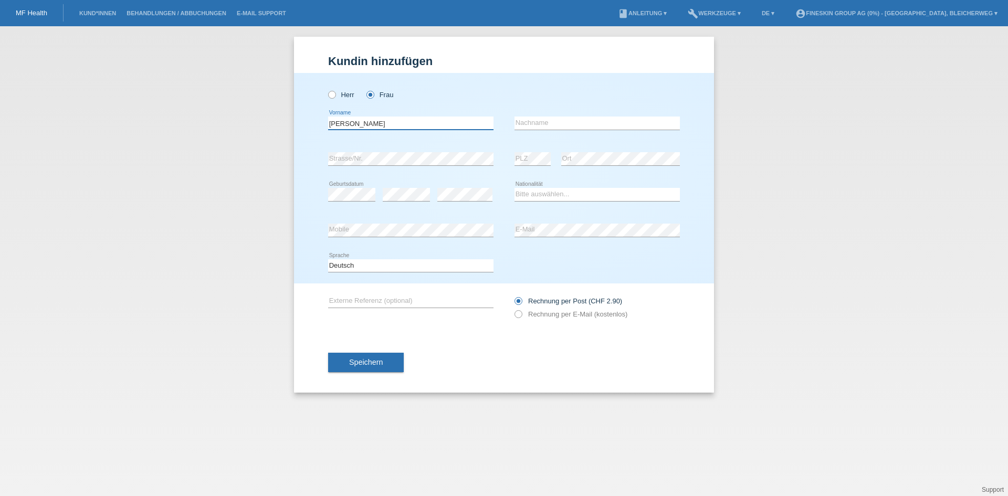  I want to click on h1: Kundin hinzufügen, so click(504, 61).